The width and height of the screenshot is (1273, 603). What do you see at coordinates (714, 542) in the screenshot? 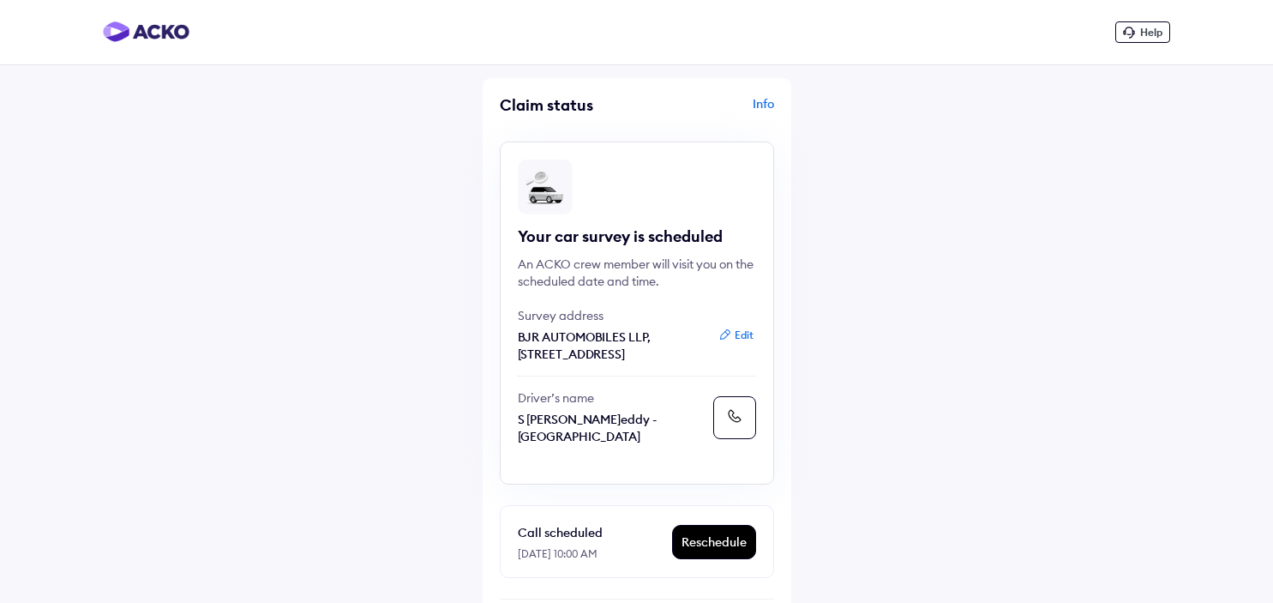
I see `div: Reschedule` at bounding box center [714, 542].